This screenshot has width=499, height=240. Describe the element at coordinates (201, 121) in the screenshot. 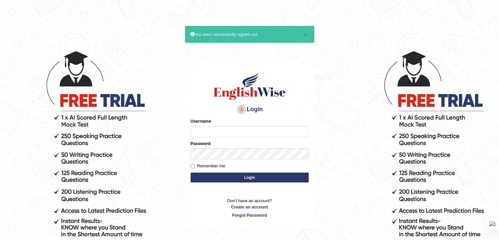

I see `label: Username` at that location.